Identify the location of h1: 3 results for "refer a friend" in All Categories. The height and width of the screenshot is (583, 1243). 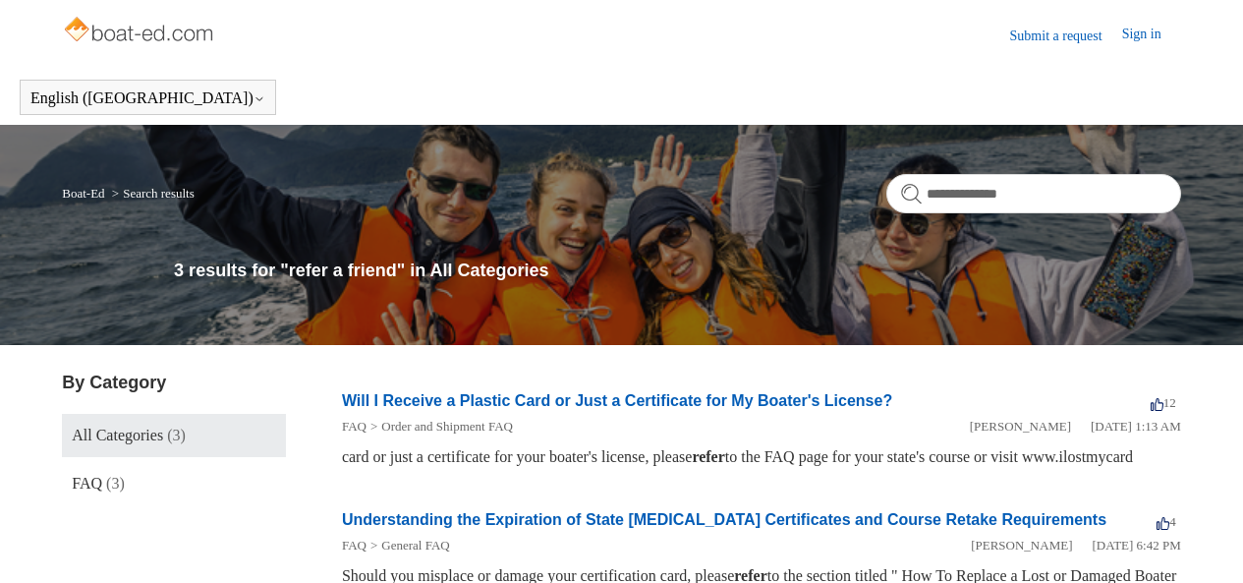
(677, 270).